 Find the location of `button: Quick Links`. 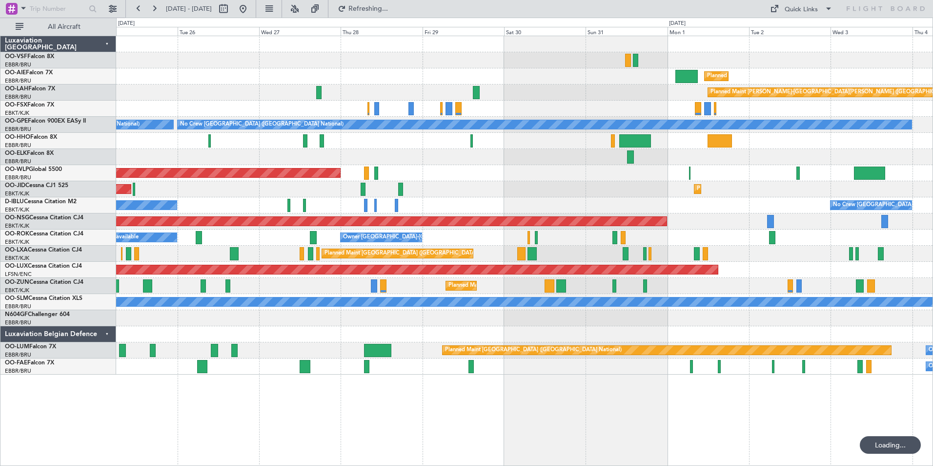

button: Quick Links is located at coordinates (802, 9).